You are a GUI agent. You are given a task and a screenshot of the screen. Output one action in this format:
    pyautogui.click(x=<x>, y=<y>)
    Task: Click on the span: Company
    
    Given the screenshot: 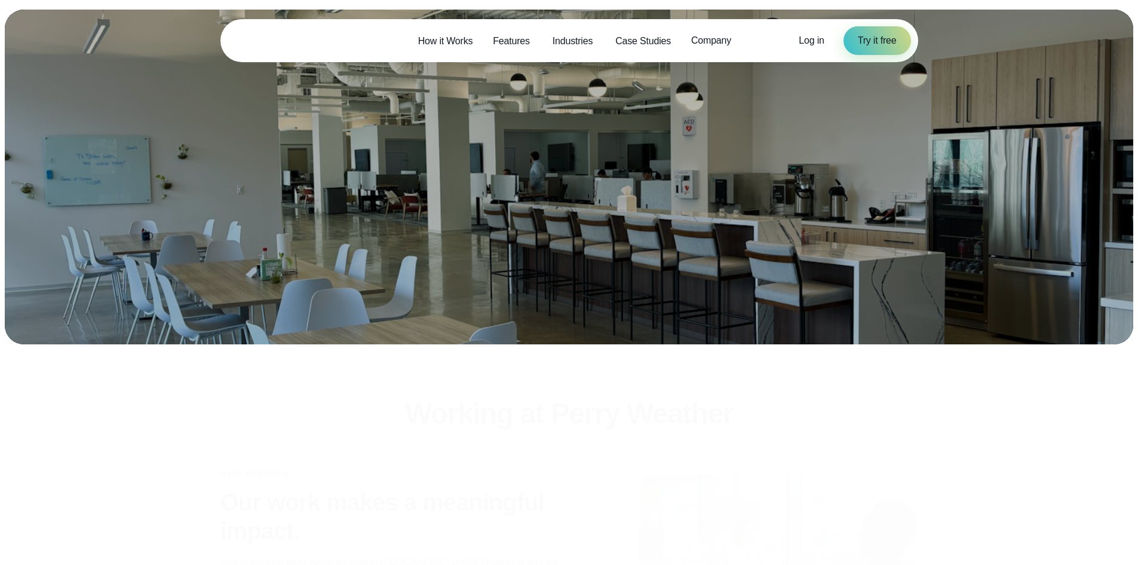 What is the action you would take?
    pyautogui.click(x=711, y=41)
    